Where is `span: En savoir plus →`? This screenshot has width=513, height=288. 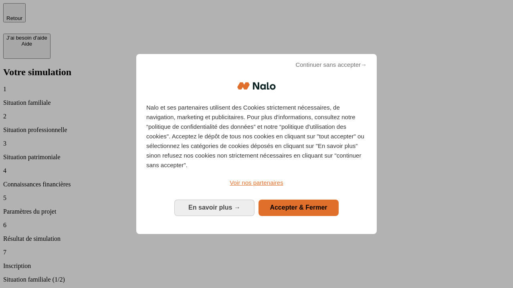 span: En savoir plus → is located at coordinates (214, 208).